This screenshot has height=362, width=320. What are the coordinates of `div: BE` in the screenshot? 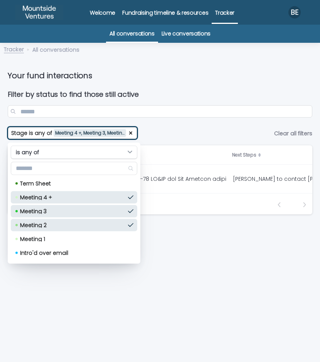 It's located at (294, 12).